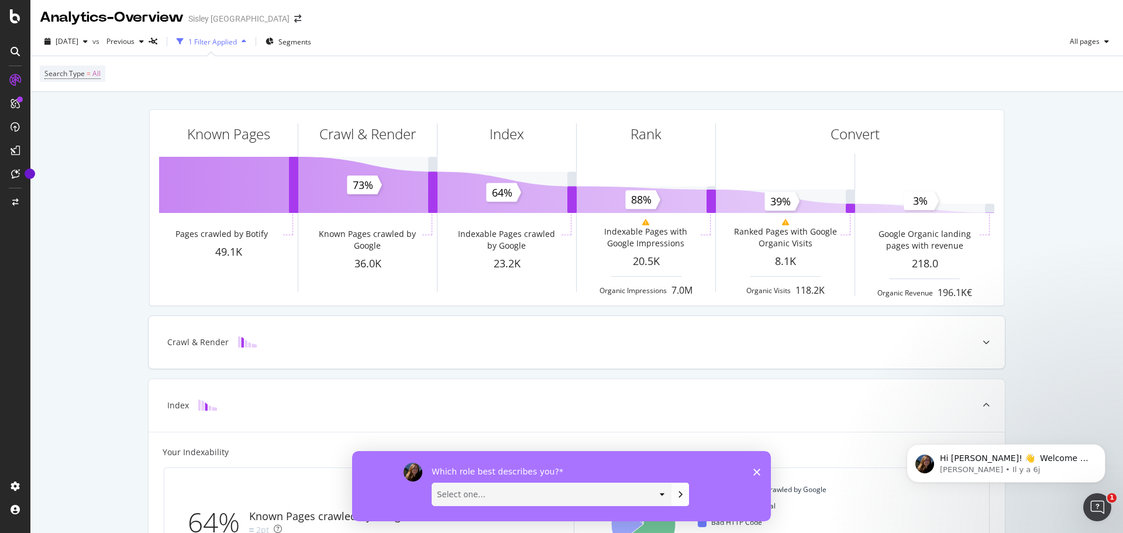 Image resolution: width=1123 pixels, height=533 pixels. I want to click on div: 49.1K, so click(228, 252).